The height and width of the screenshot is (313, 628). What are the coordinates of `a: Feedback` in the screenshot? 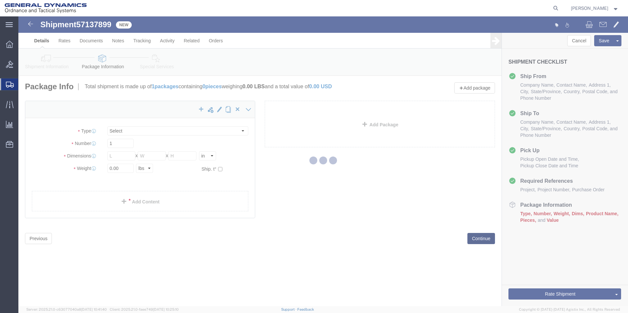 It's located at (305, 310).